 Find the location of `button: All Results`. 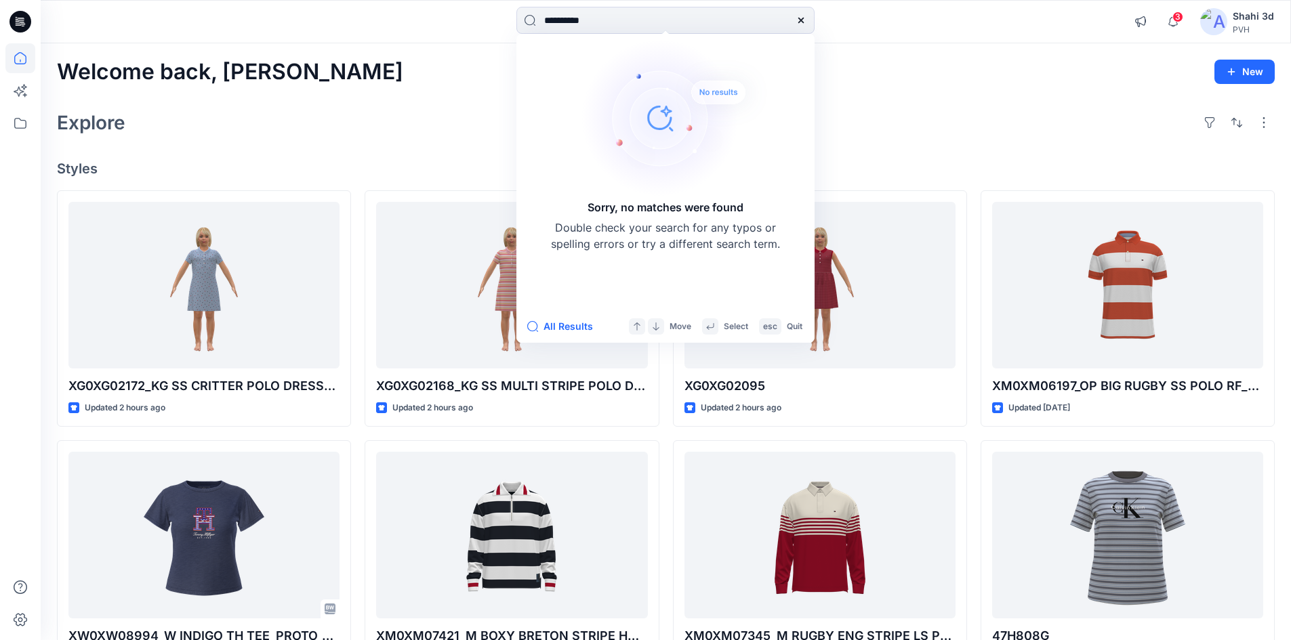

button: All Results is located at coordinates (564, 327).